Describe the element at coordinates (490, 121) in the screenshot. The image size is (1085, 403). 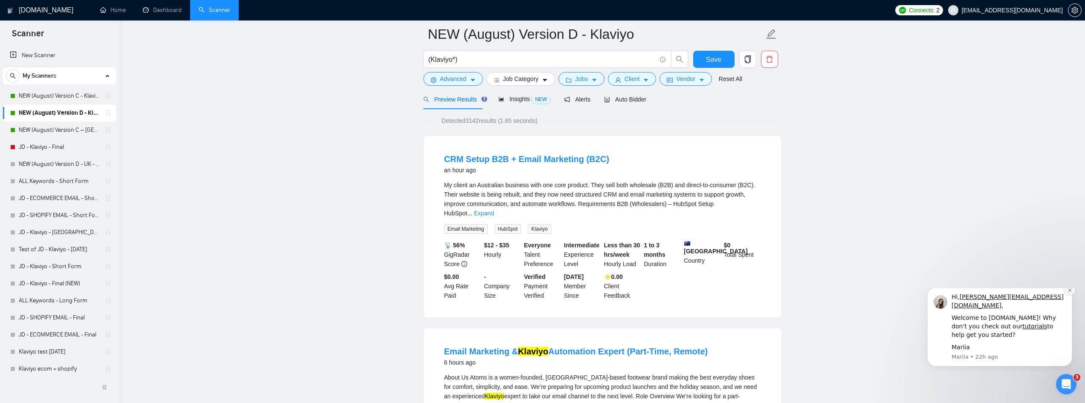
I see `span: Detected 3142 results (1.65 seconds)` at that location.